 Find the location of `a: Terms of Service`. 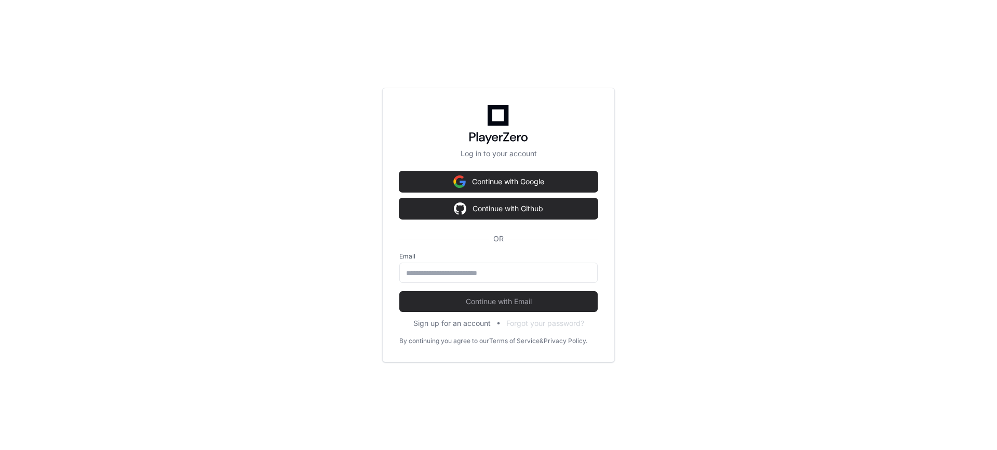

a: Terms of Service is located at coordinates (514, 341).